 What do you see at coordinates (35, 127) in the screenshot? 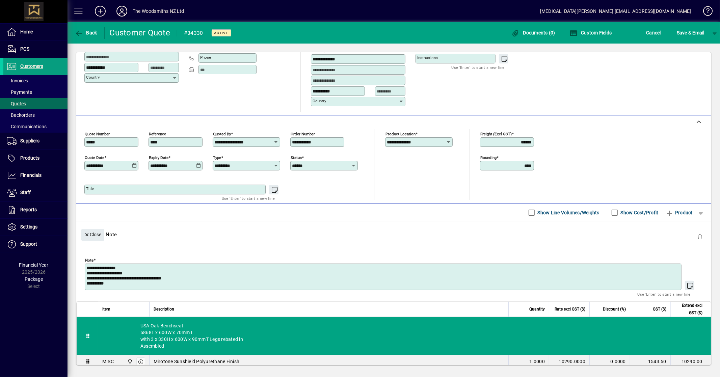
I see `a: Communications` at bounding box center [35, 127].